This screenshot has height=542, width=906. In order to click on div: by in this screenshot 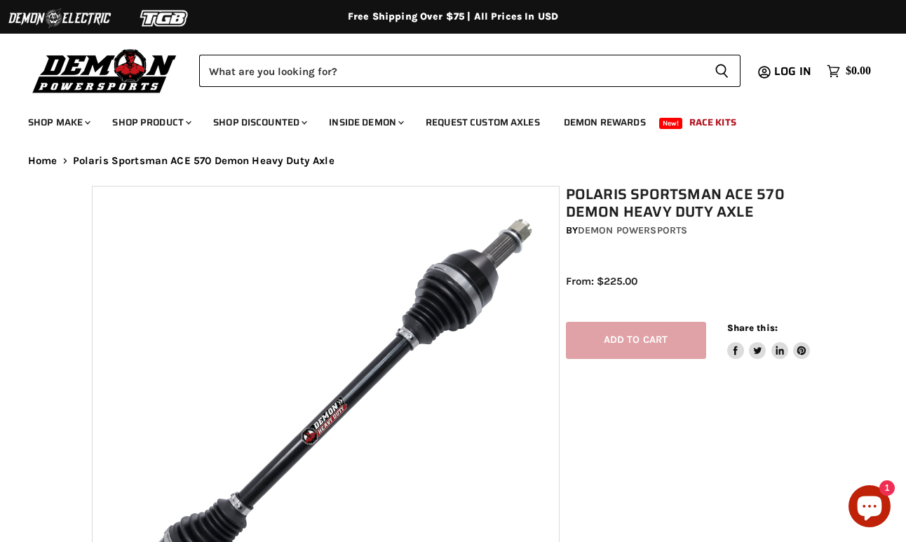, I will do `click(693, 231)`.